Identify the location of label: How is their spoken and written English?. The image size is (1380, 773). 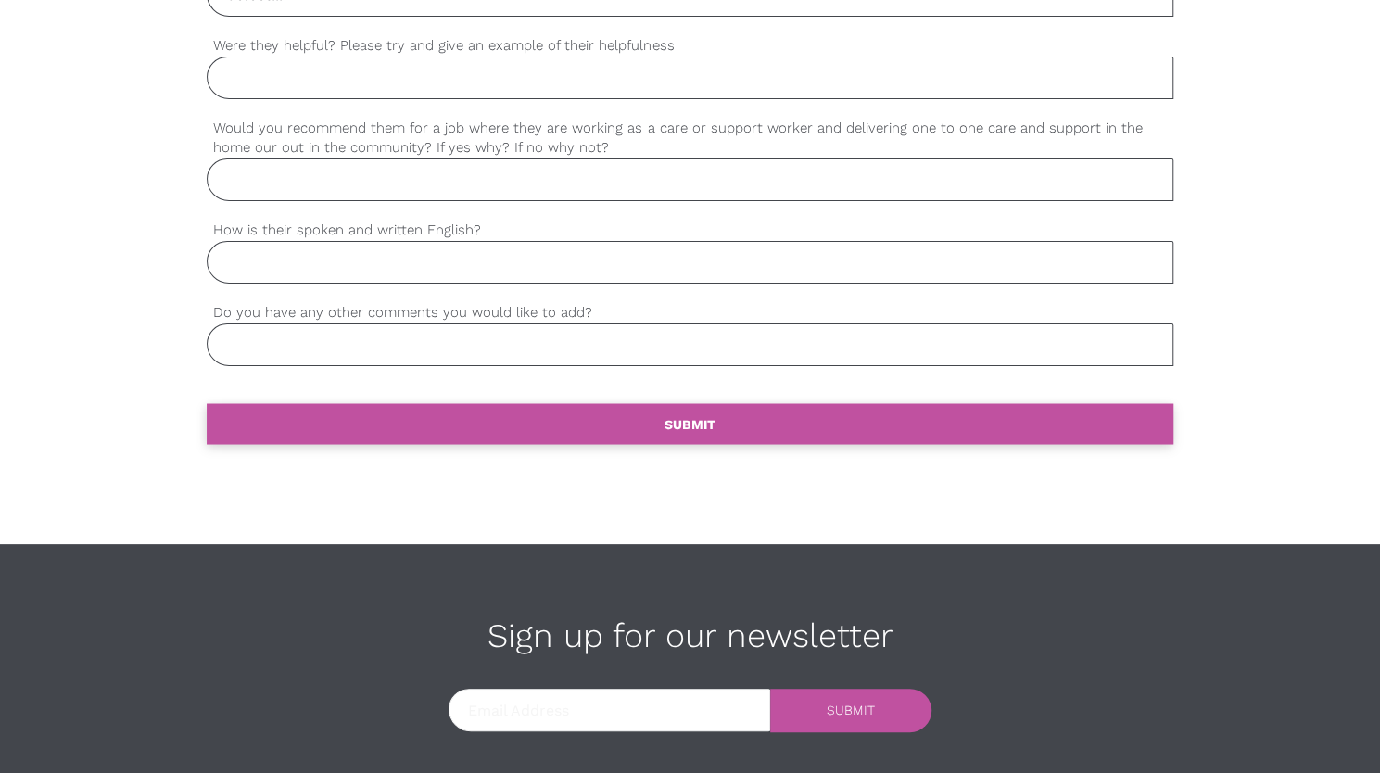
(690, 230).